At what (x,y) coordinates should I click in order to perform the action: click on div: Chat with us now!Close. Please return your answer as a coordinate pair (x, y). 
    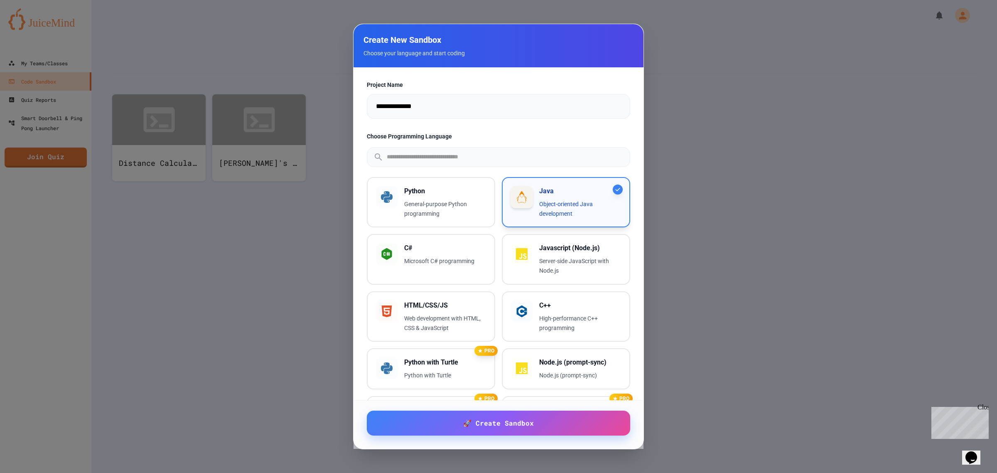
    Looking at the image, I should click on (30, 28).